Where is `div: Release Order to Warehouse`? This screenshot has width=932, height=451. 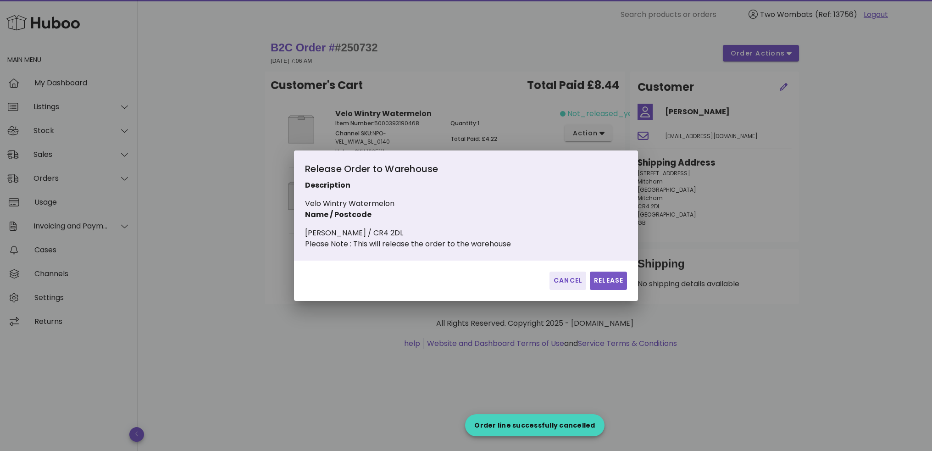 div: Release Order to Warehouse is located at coordinates (408, 171).